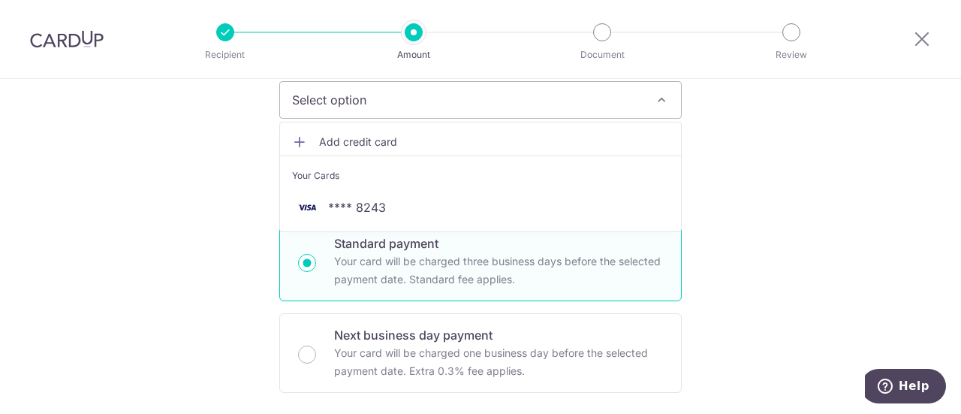 Image resolution: width=961 pixels, height=414 pixels. What do you see at coordinates (315, 176) in the screenshot?
I see `span: Your Cards` at bounding box center [315, 176].